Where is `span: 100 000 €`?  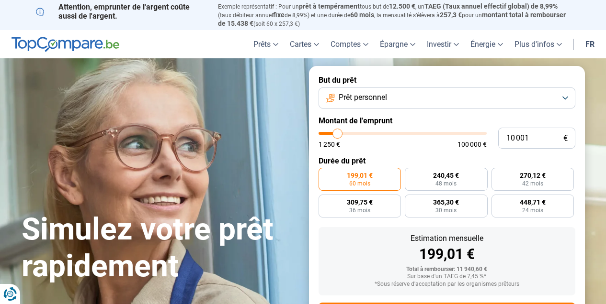 span: 100 000 € is located at coordinates (472, 145).